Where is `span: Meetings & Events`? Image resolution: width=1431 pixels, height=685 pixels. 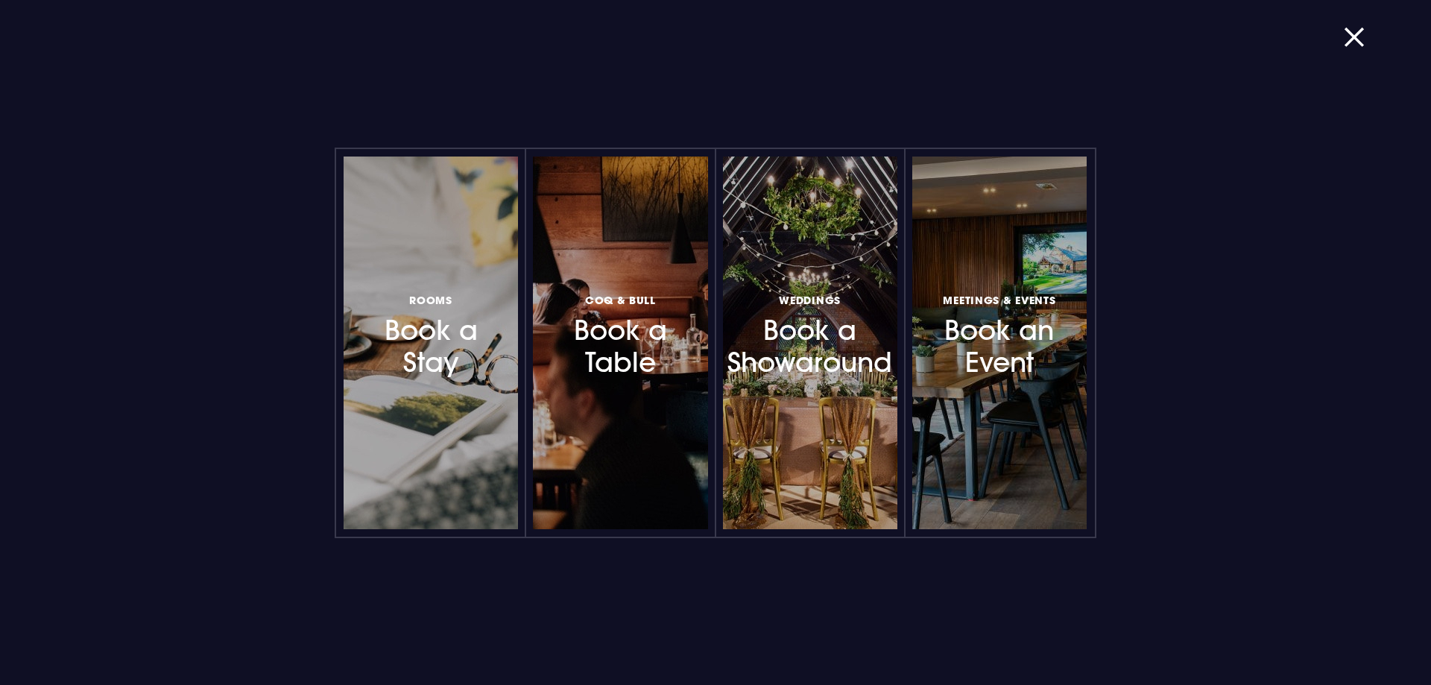
span: Meetings & Events is located at coordinates (999, 300).